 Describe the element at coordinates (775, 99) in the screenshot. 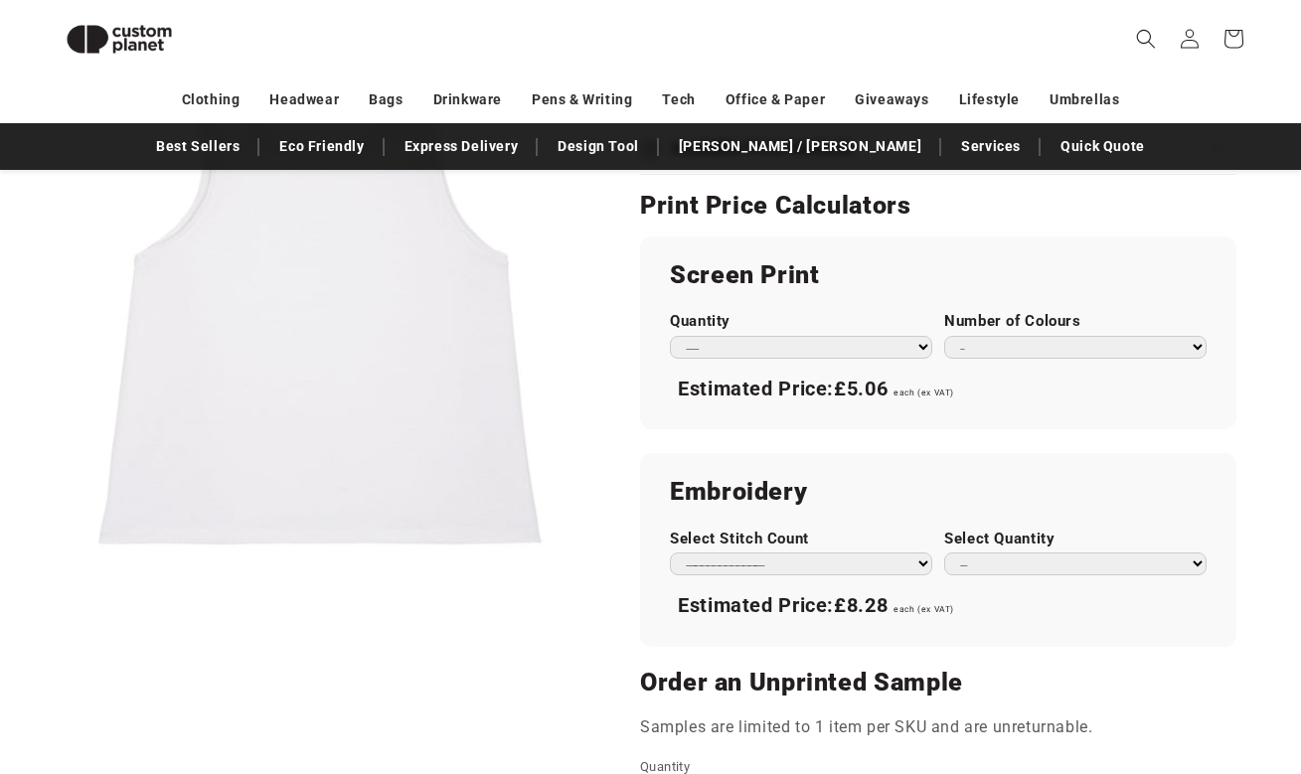

I see `a: Office & Paper` at that location.